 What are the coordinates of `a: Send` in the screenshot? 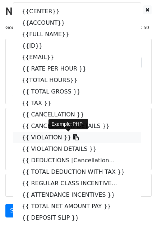 It's located at (17, 211).